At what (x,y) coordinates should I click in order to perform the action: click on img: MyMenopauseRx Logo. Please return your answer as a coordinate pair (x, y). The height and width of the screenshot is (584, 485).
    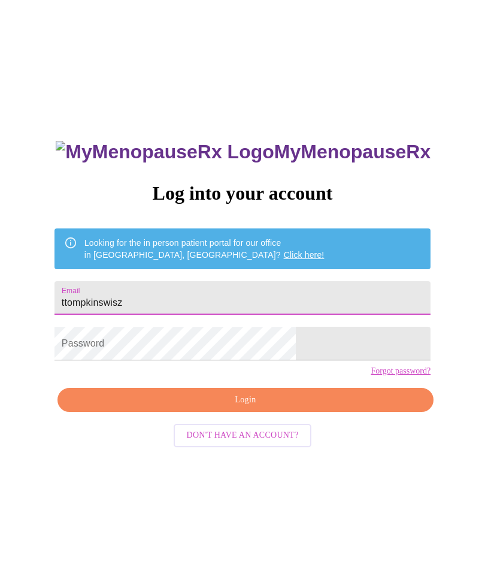
    Looking at the image, I should click on (165, 152).